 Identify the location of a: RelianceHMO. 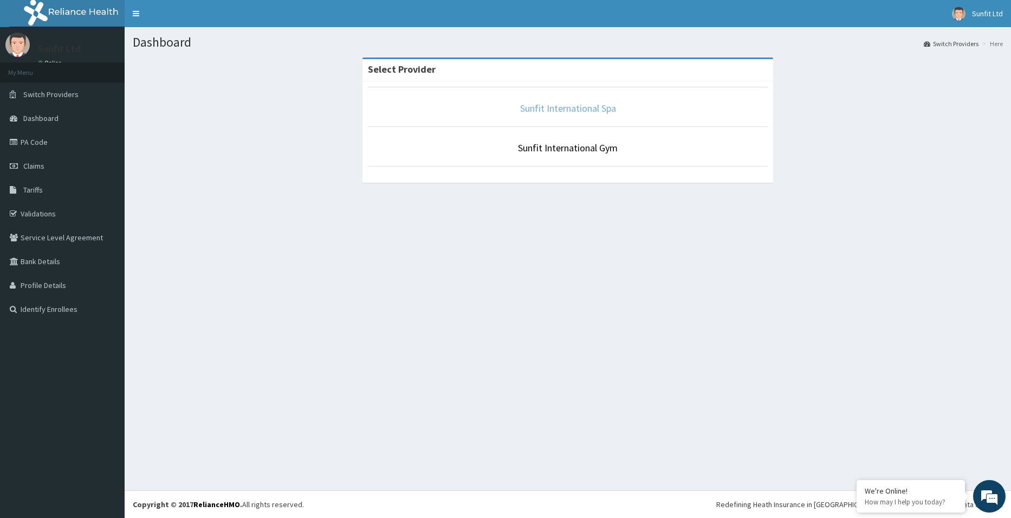
(217, 504).